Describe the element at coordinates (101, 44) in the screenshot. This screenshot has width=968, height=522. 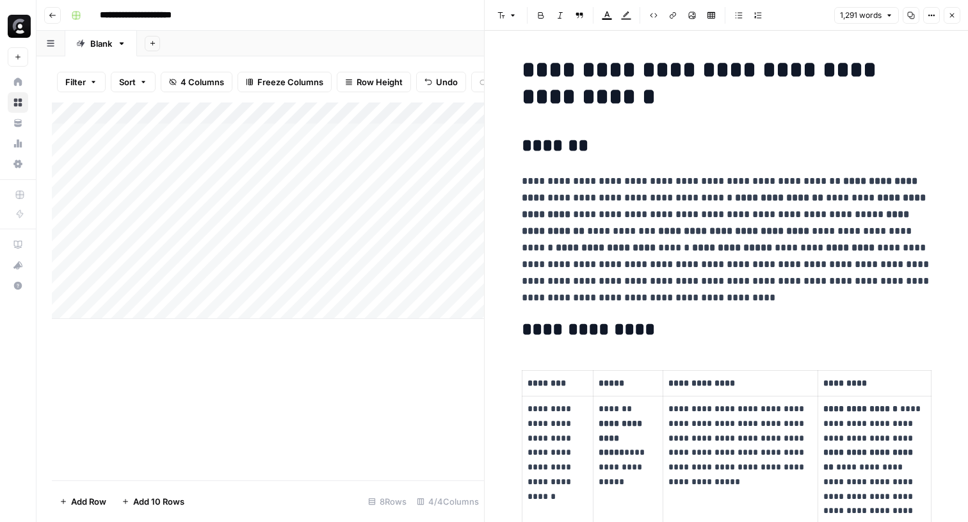
I see `div: Blank` at that location.